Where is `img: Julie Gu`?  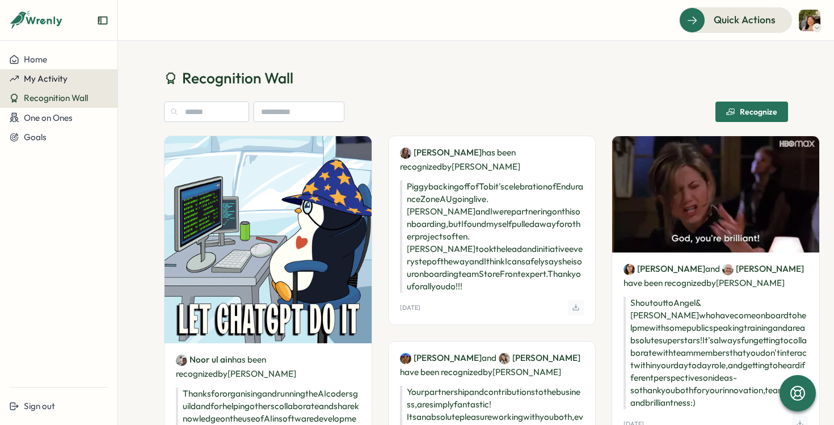
img: Julie Gu is located at coordinates (504, 359).